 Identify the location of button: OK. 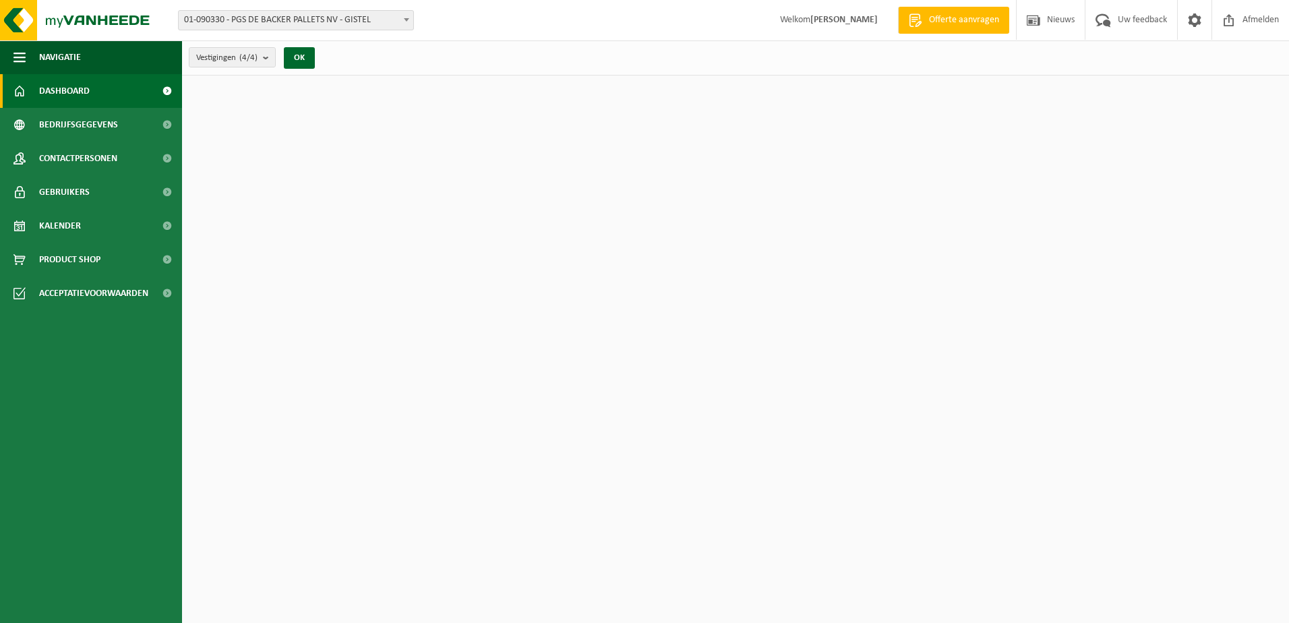
(299, 58).